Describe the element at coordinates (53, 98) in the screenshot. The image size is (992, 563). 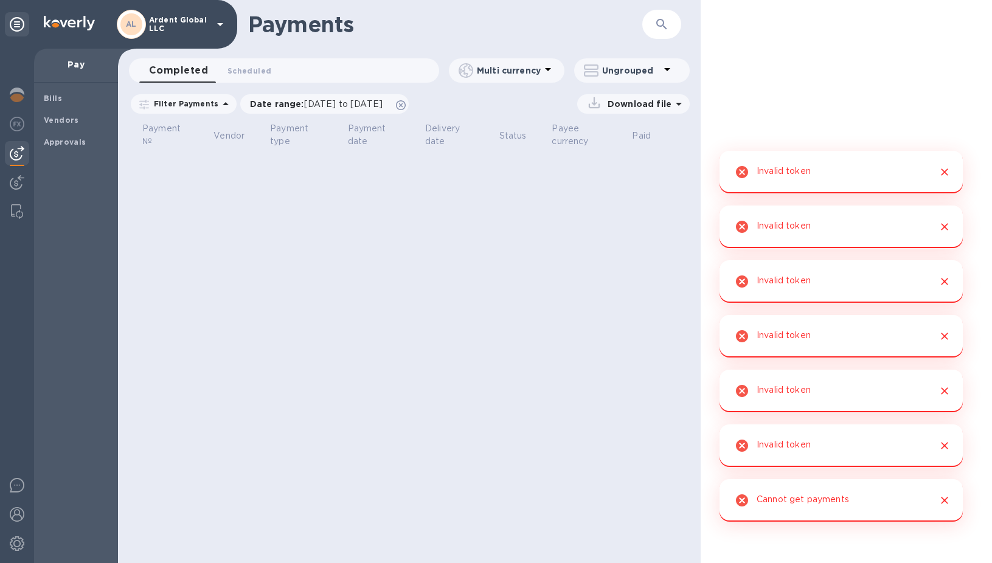
I see `b: Bills` at that location.